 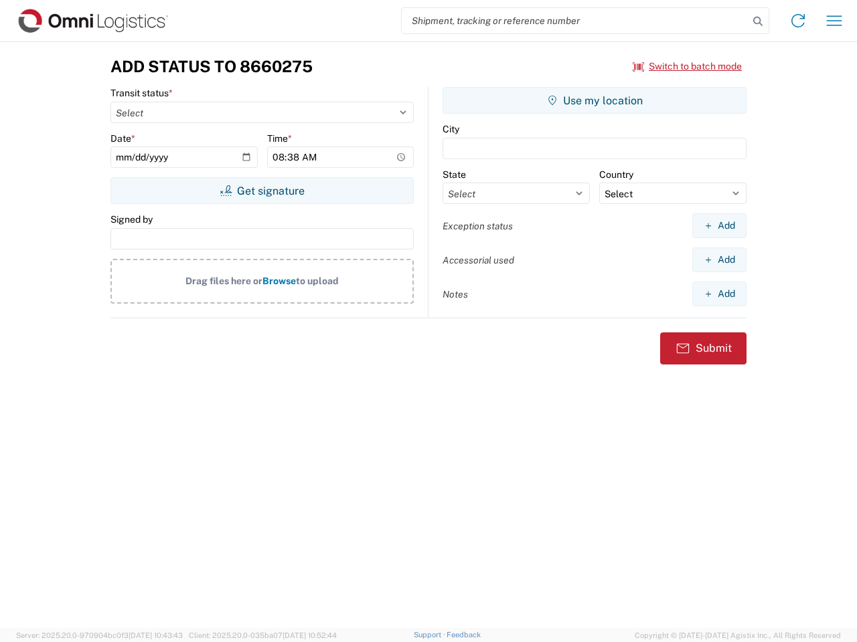 What do you see at coordinates (224, 281) in the screenshot?
I see `span: Drag files here or` at bounding box center [224, 281].